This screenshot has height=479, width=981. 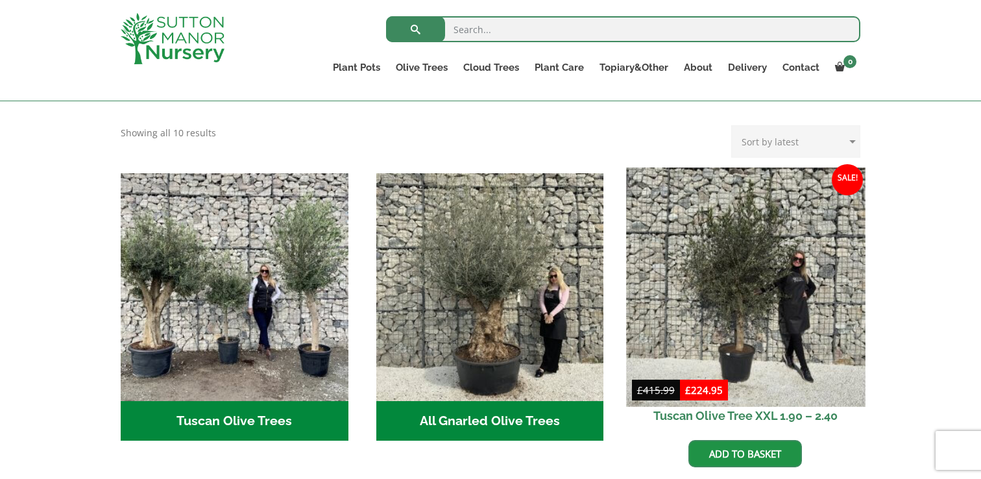 I want to click on p: Showing all 10 results, so click(x=168, y=133).